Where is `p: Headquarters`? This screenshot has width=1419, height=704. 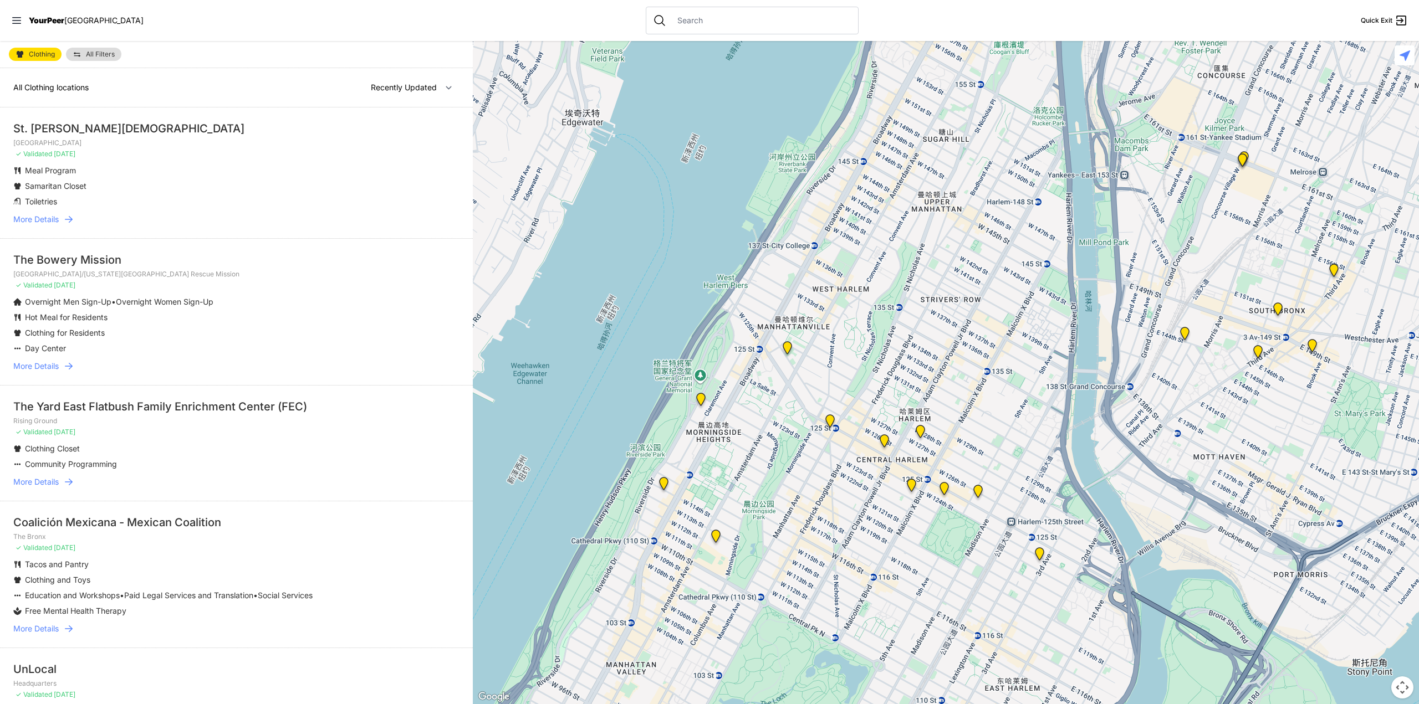
p: Headquarters is located at coordinates (236, 684).